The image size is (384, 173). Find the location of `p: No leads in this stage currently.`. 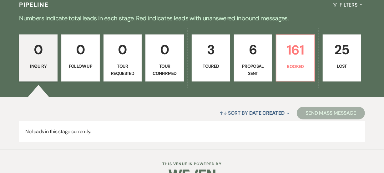

p: No leads in this stage currently. is located at coordinates (192, 131).